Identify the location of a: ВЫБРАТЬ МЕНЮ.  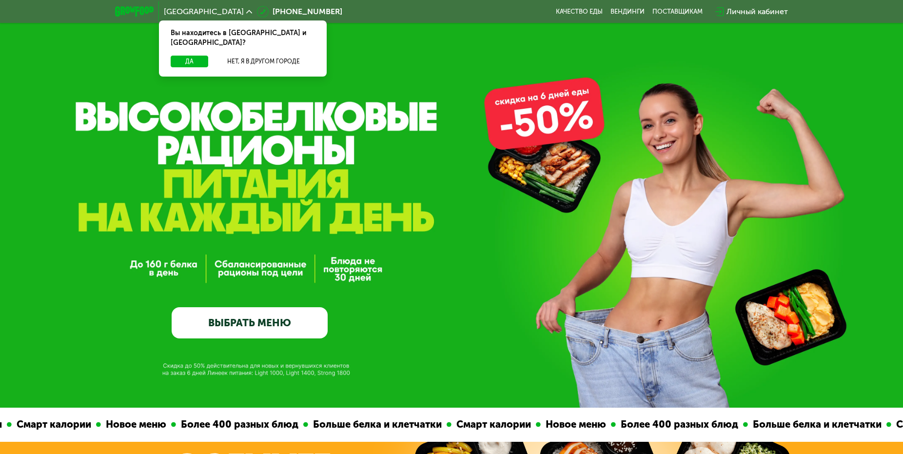
(250, 323).